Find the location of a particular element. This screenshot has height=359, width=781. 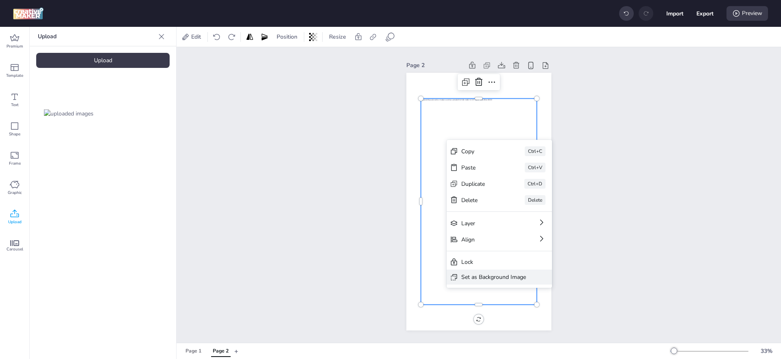

span: Frame is located at coordinates (15, 164).